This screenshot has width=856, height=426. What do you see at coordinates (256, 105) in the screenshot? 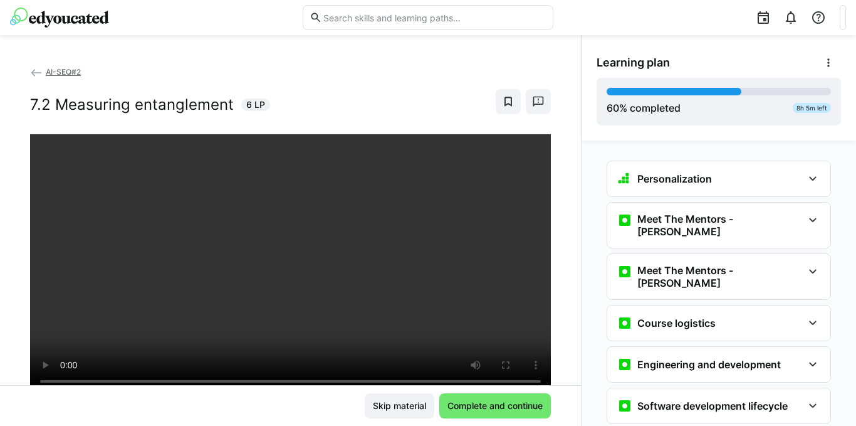
I see `span: 6 LP` at bounding box center [256, 105].